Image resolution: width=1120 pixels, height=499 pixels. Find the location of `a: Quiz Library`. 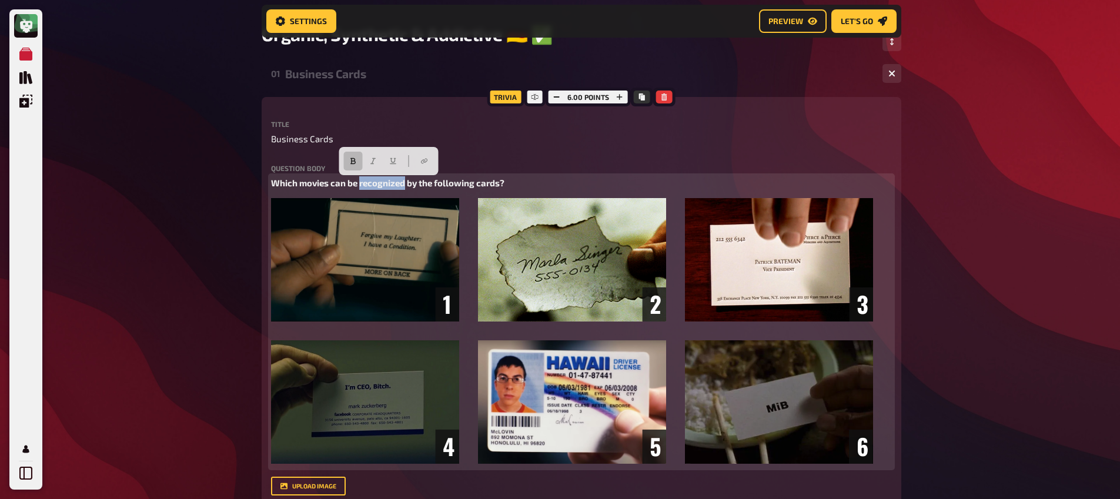

a: Quiz Library is located at coordinates (26, 78).